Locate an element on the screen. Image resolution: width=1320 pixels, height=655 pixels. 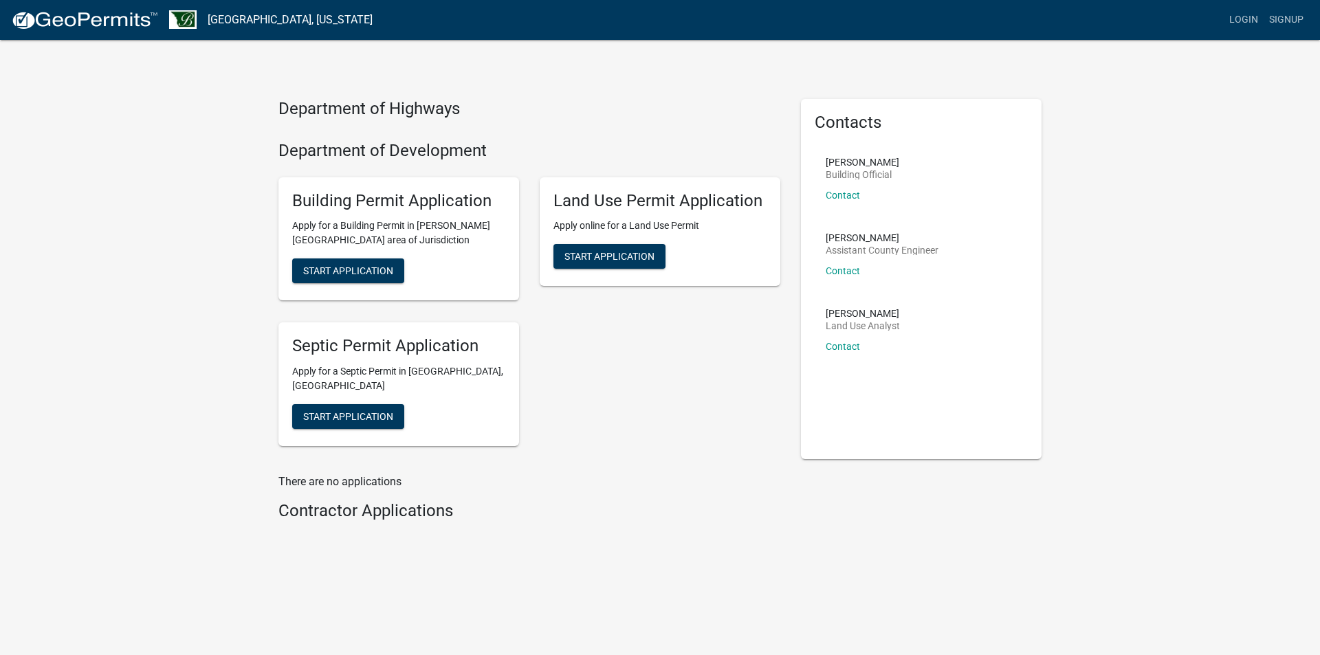
p: There are no applications is located at coordinates (530, 482).